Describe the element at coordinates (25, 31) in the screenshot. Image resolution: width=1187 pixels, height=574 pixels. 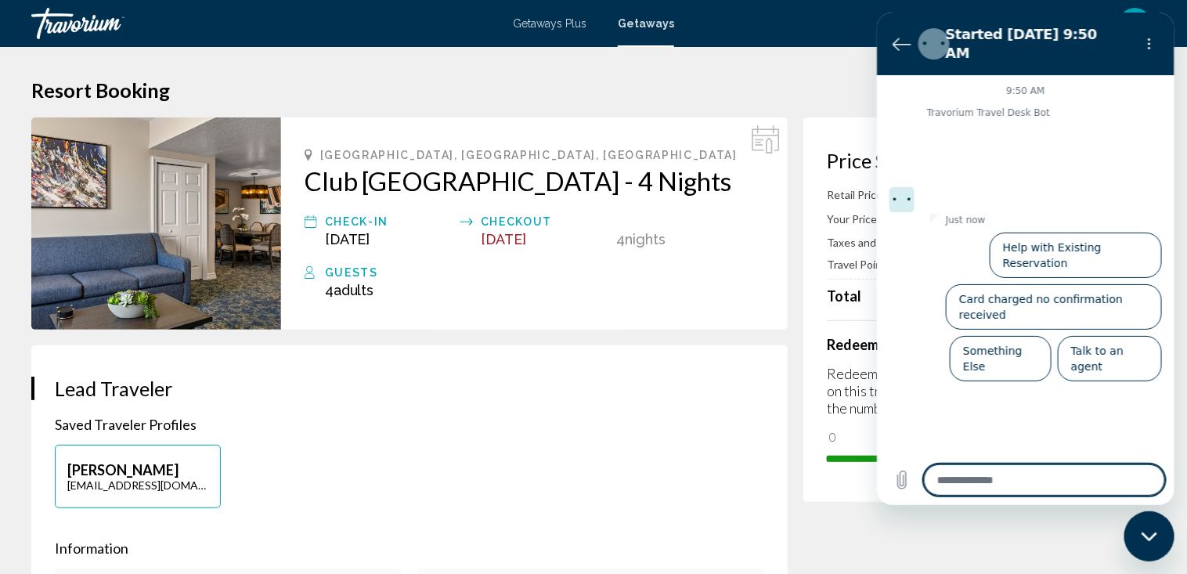
I see `button: Back to the conversation list` at that location.